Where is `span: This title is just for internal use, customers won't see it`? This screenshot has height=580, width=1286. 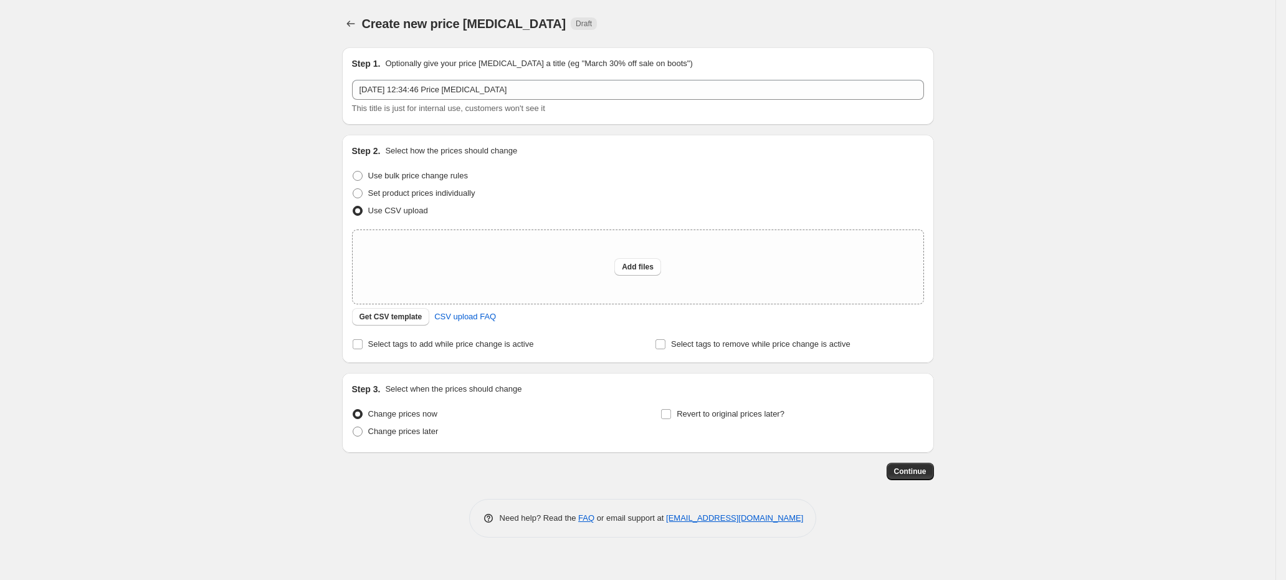 span: This title is just for internal use, customers won't see it is located at coordinates (449, 108).